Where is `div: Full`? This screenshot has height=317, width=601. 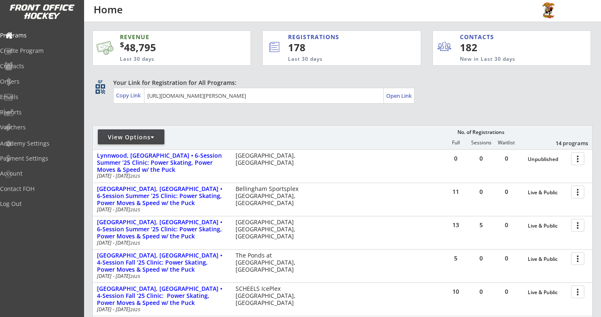 div: Full is located at coordinates (455, 143).